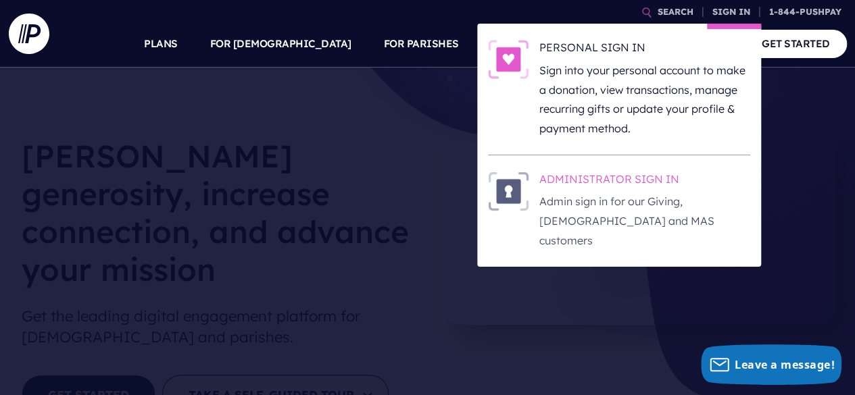 The image size is (855, 395). I want to click on p: Sign into your personal account to make a donation, view transactions, manage recurring gifts or ..., so click(645, 99).